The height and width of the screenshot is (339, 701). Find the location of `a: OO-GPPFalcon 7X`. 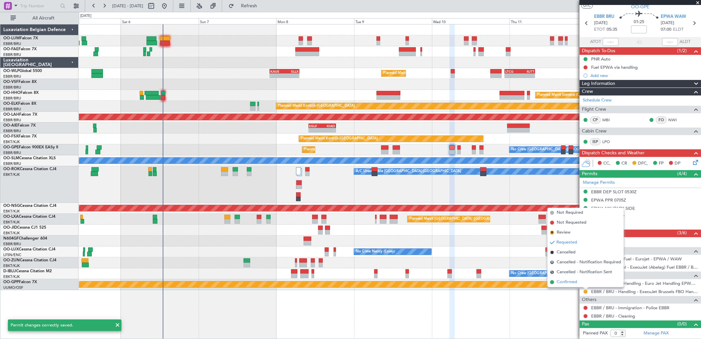

a: OO-GPPFalcon 7X is located at coordinates (20, 282).